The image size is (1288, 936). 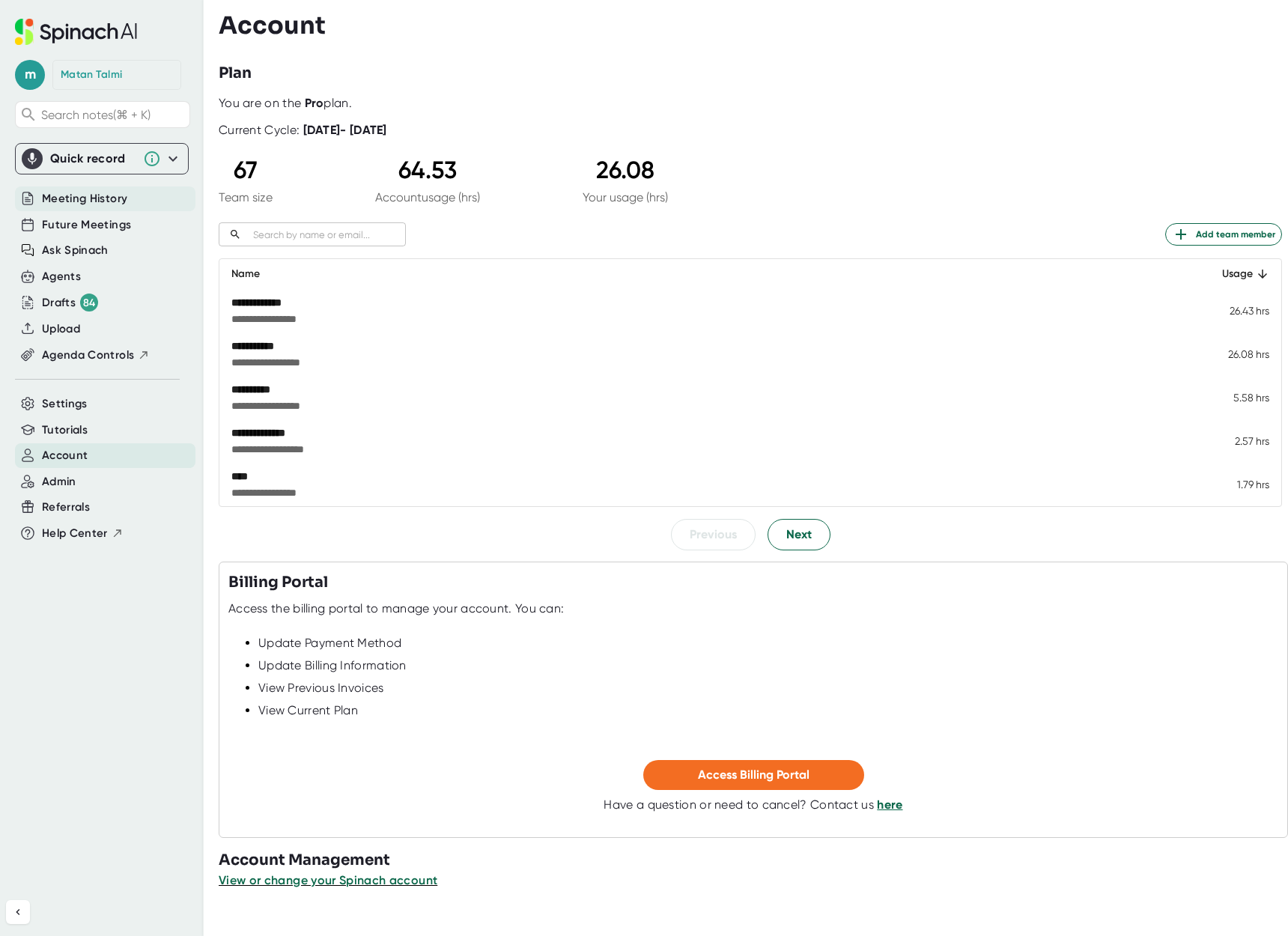 What do you see at coordinates (84, 199) in the screenshot?
I see `button: Meeting History` at bounding box center [84, 199].